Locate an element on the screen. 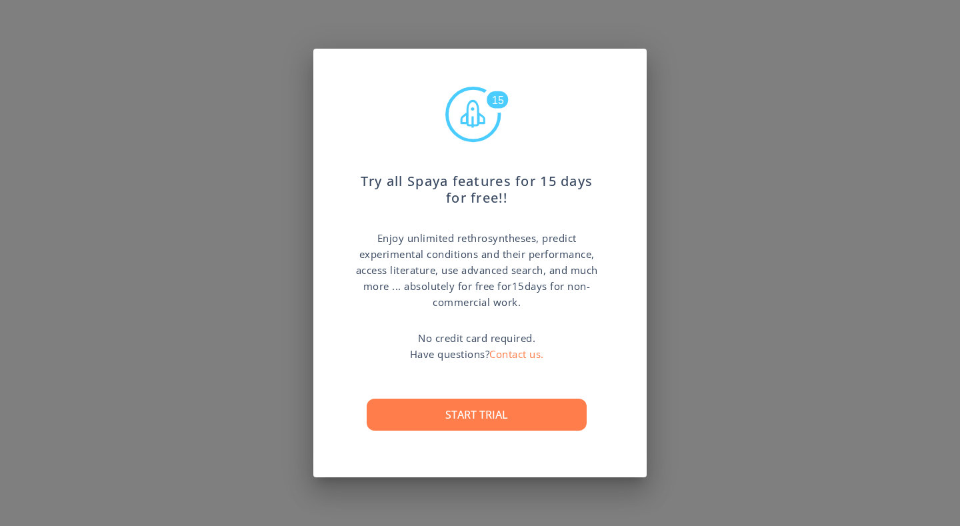  button: Start trial is located at coordinates (477, 415).